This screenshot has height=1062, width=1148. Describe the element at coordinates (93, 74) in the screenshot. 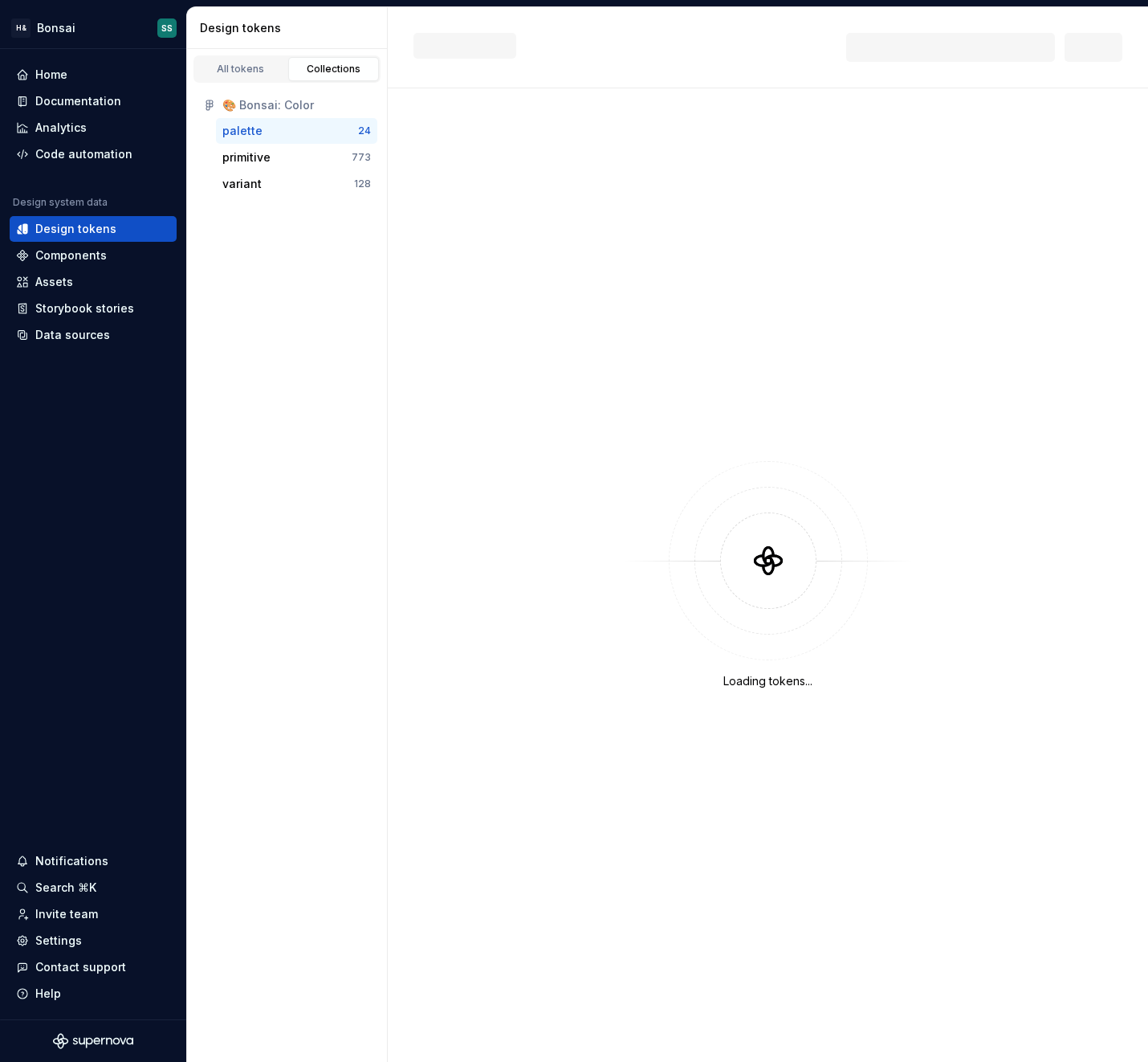

I see `a: Home` at that location.